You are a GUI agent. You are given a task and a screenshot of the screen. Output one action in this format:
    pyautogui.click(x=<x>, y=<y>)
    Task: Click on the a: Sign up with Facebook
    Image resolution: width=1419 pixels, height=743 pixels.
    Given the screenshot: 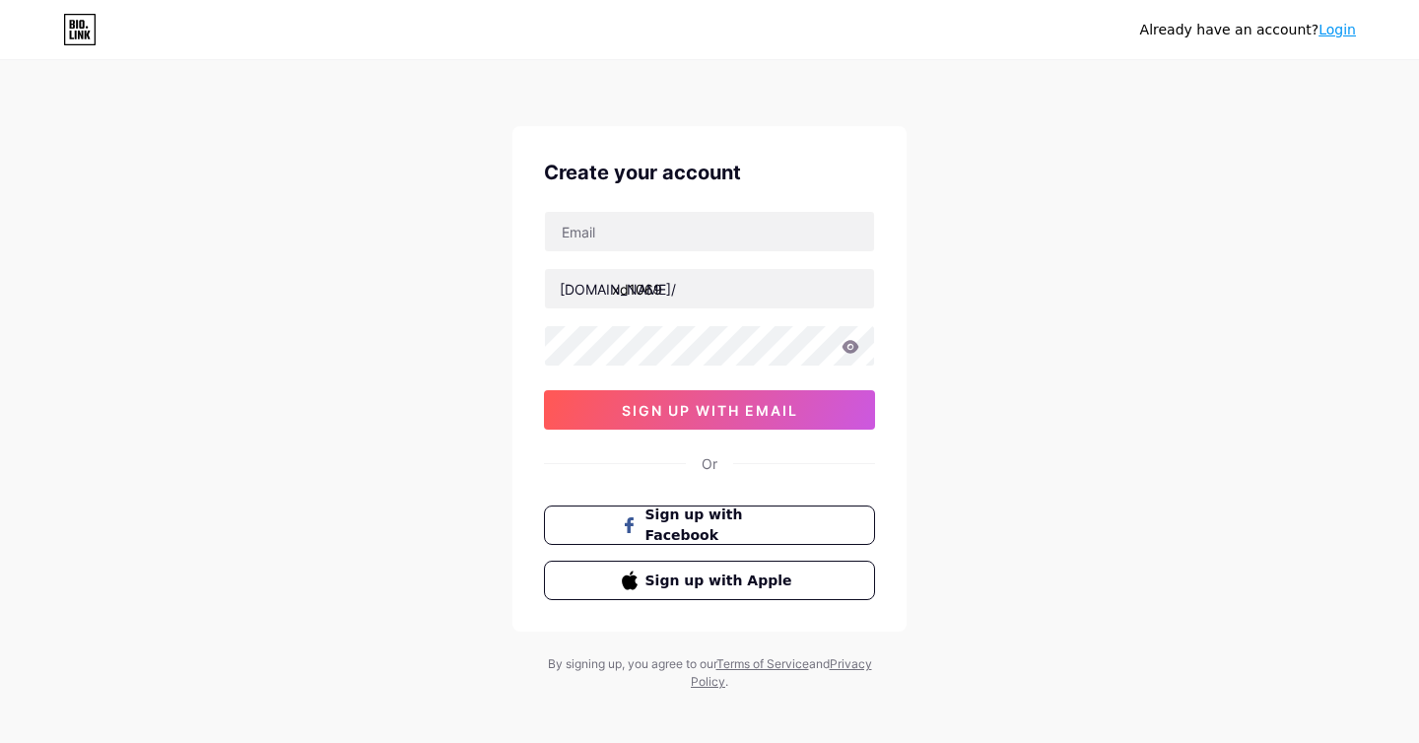 What is the action you would take?
    pyautogui.click(x=709, y=525)
    